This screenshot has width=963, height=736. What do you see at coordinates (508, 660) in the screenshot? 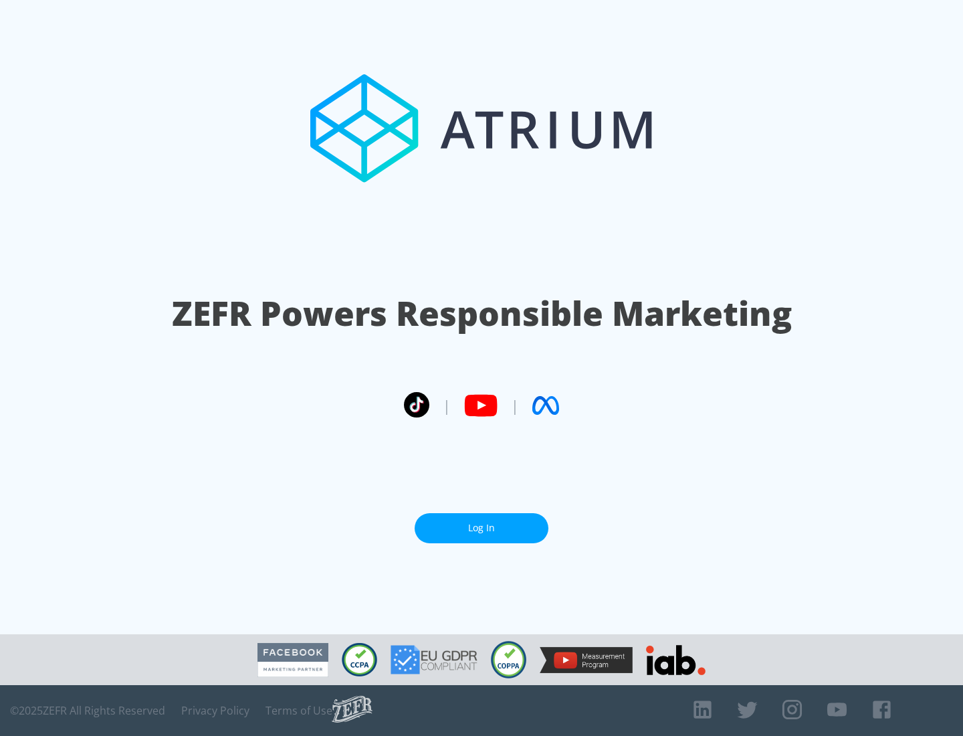
I see `img: COPPA Compliant` at bounding box center [508, 660].